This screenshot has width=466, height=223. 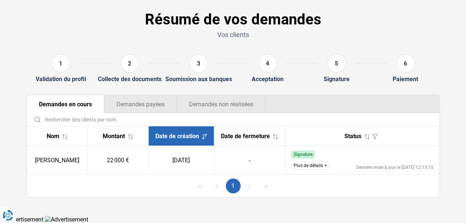 I want to click on p: Vos clients, so click(x=233, y=35).